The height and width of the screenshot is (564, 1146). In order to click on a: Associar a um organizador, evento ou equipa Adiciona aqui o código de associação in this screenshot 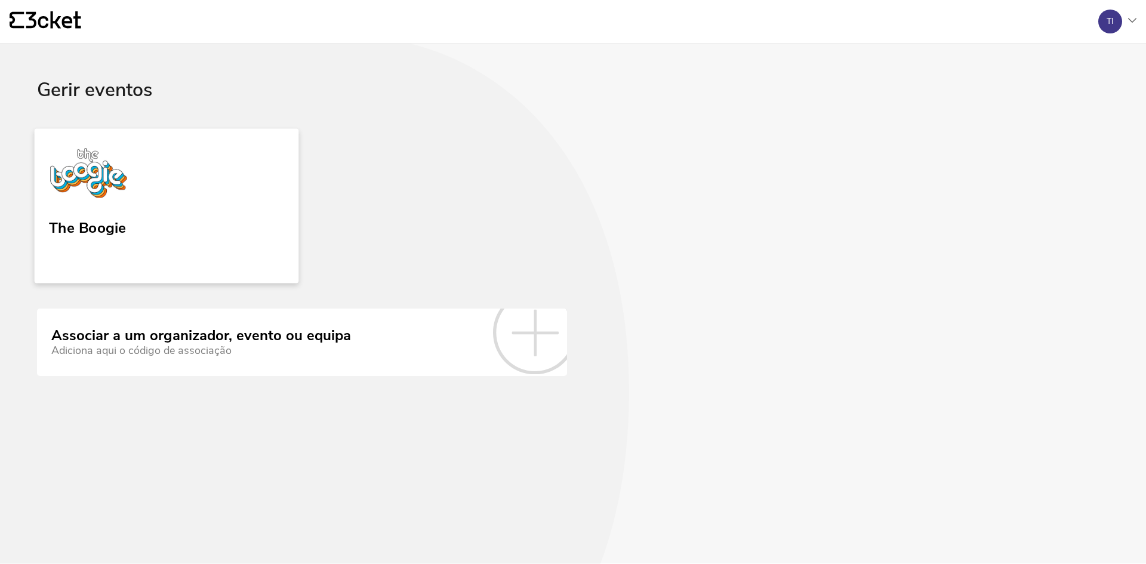, I will do `click(302, 342)`.